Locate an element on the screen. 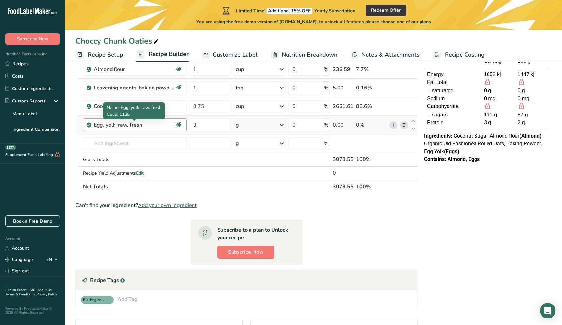 The height and width of the screenshot is (325, 562). div: Powered By FoodLabelMaker © 2025 All Rights Reserved is located at coordinates (33, 311).